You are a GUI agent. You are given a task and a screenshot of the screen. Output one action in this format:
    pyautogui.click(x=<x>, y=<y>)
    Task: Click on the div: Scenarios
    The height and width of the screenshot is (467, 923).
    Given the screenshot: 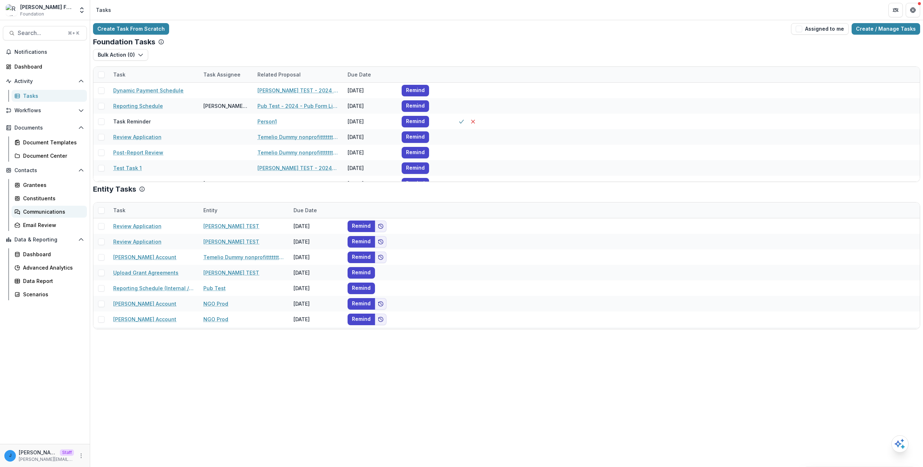 What is the action you would take?
    pyautogui.click(x=52, y=294)
    